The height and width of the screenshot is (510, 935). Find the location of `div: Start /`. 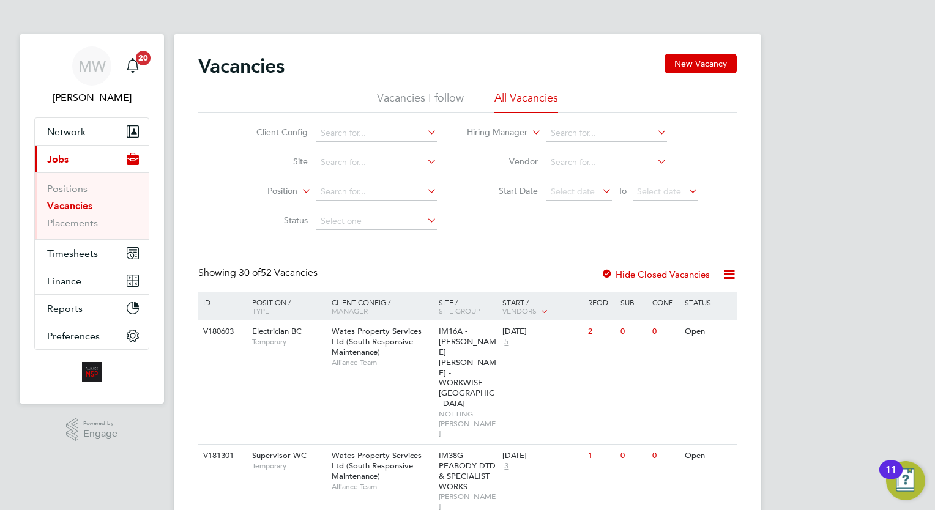

div: Start / is located at coordinates (542, 307).